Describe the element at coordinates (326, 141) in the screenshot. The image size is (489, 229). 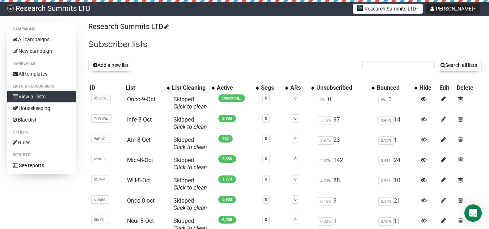
I see `span: 2.97%` at that location.